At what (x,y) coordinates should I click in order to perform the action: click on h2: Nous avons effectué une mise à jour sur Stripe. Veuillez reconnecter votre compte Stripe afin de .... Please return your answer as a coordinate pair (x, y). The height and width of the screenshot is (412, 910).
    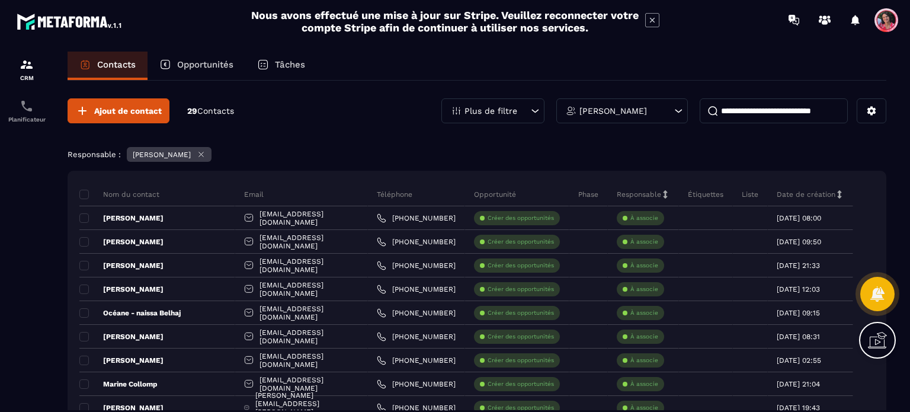
    Looking at the image, I should click on (445, 21).